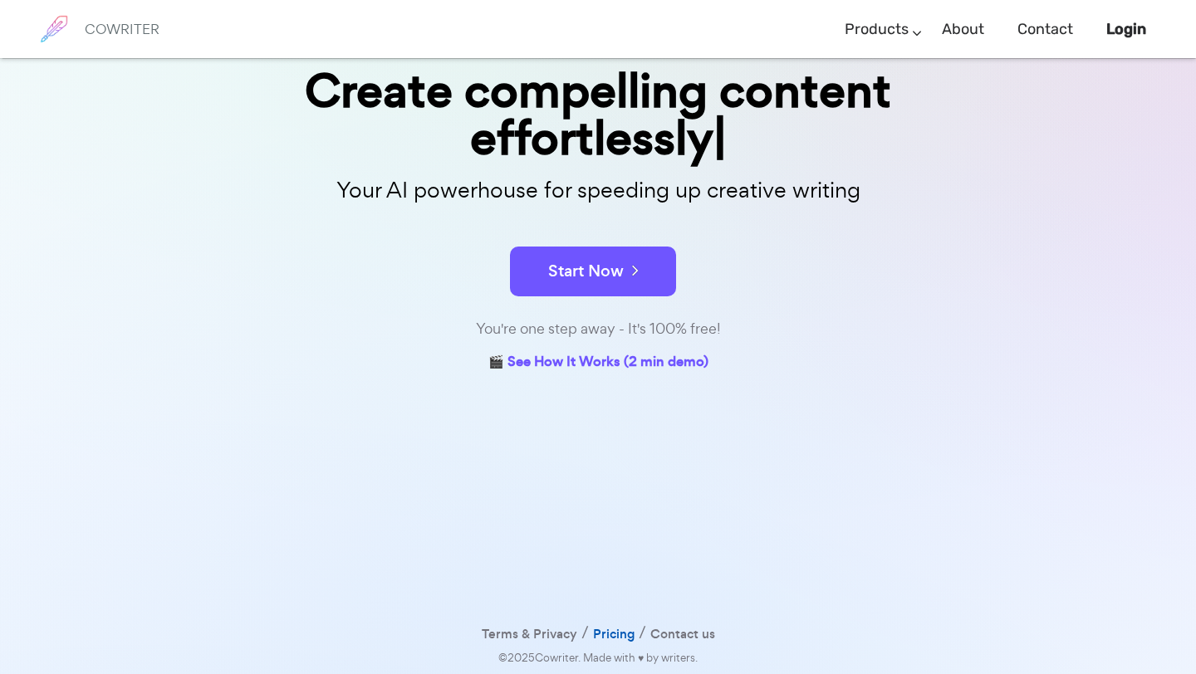 The height and width of the screenshot is (674, 1196). What do you see at coordinates (598, 363) in the screenshot?
I see `a: 🎬 See How It Works (2 min demo)` at bounding box center [598, 363].